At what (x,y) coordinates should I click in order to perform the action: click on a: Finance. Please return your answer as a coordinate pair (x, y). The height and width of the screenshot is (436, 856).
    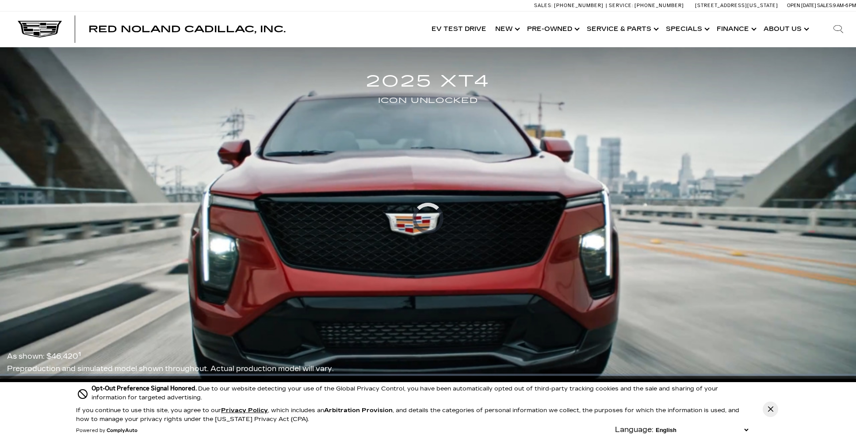
    Looking at the image, I should click on (735, 29).